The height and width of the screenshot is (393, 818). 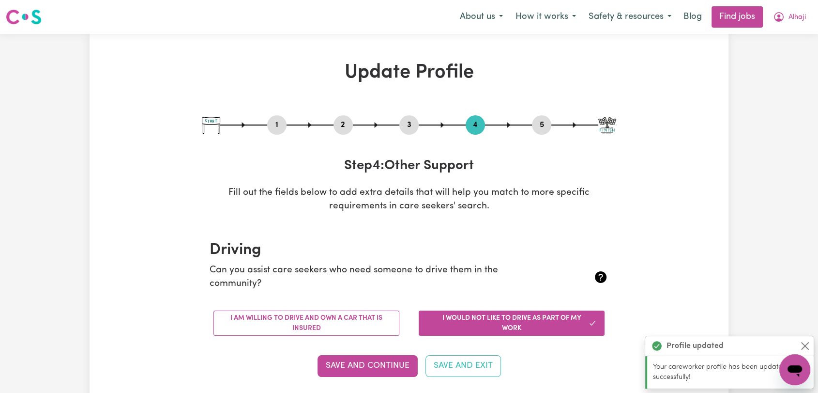 What do you see at coordinates (512, 323) in the screenshot?
I see `button: I would not like to drive as part of my work` at bounding box center [512, 323].